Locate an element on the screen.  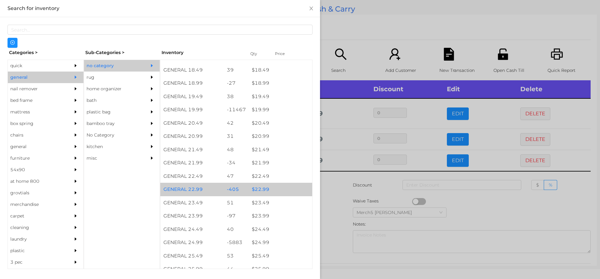
div: rug is located at coordinates (112, 77).